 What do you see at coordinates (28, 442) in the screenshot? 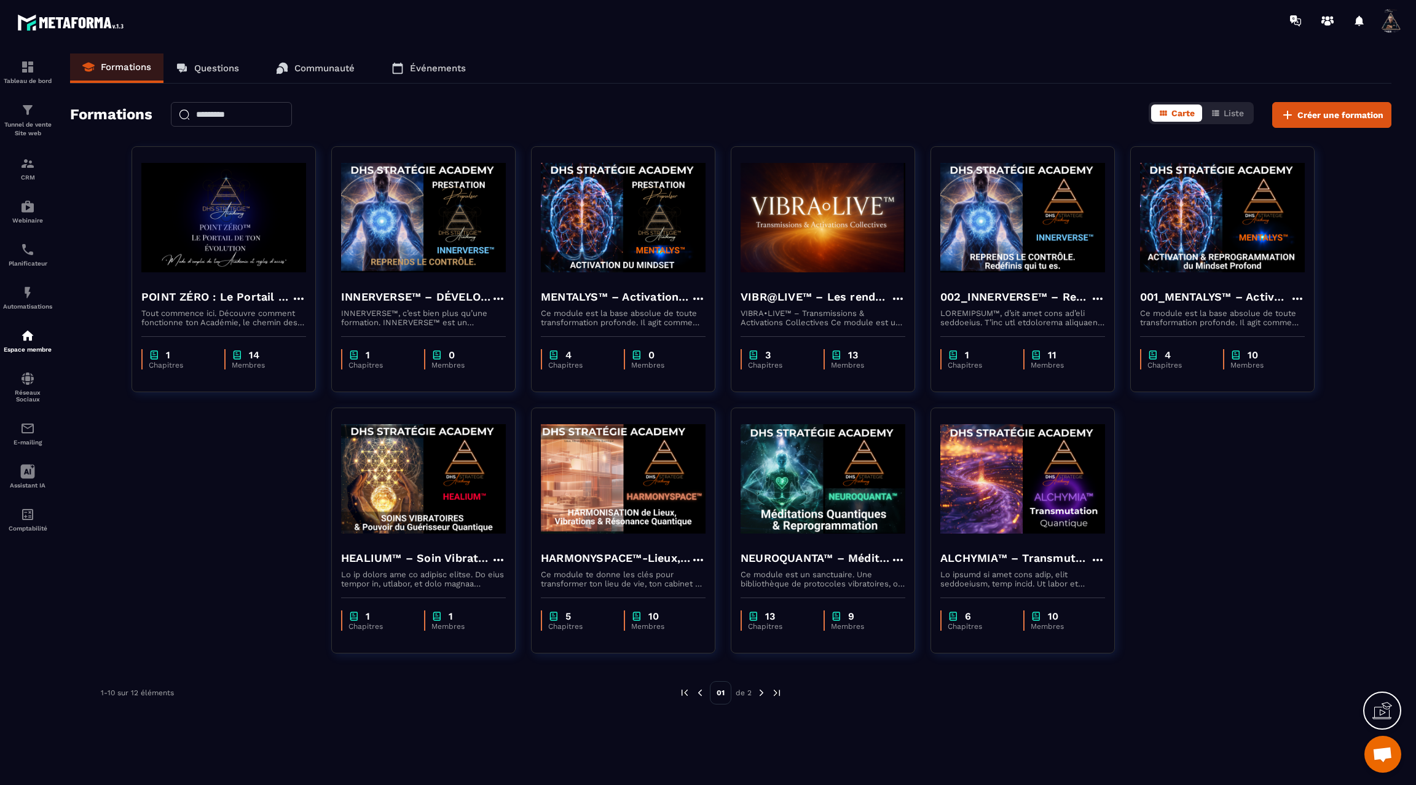
I see `p: E-mailing` at bounding box center [28, 442].